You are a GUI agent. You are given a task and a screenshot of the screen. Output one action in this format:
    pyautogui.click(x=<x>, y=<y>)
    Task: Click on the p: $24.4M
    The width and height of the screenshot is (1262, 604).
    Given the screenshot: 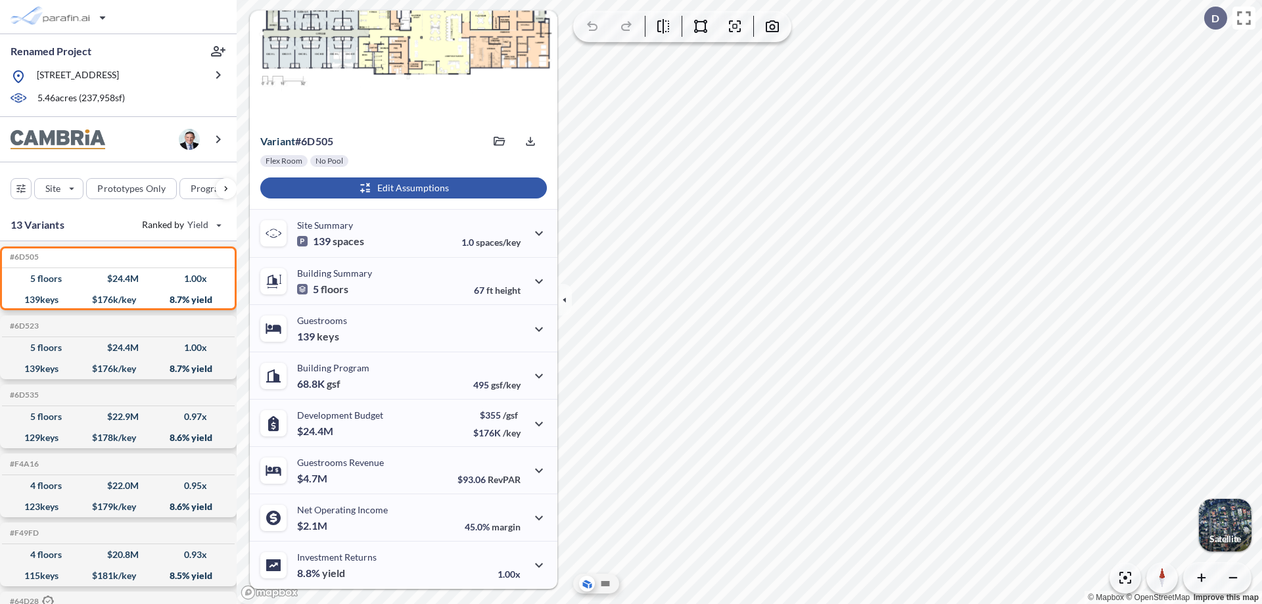 What is the action you would take?
    pyautogui.click(x=316, y=431)
    